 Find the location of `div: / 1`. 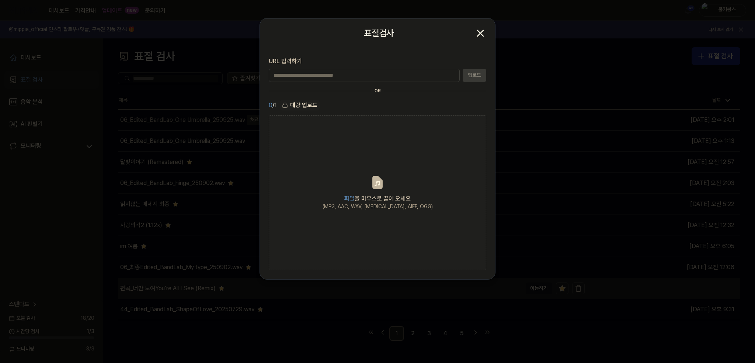

div: / 1 is located at coordinates (273, 105).